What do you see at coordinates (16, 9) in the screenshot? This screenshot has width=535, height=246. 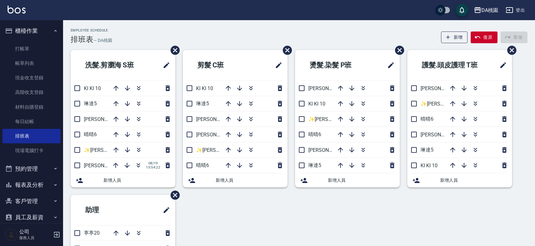 I see `img: Logo` at bounding box center [16, 9].